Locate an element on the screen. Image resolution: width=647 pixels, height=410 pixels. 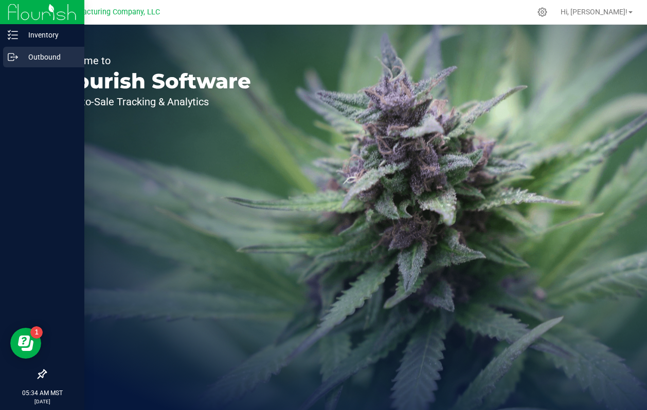
p: Seed-to-Sale Tracking & Analytics is located at coordinates (153, 102).